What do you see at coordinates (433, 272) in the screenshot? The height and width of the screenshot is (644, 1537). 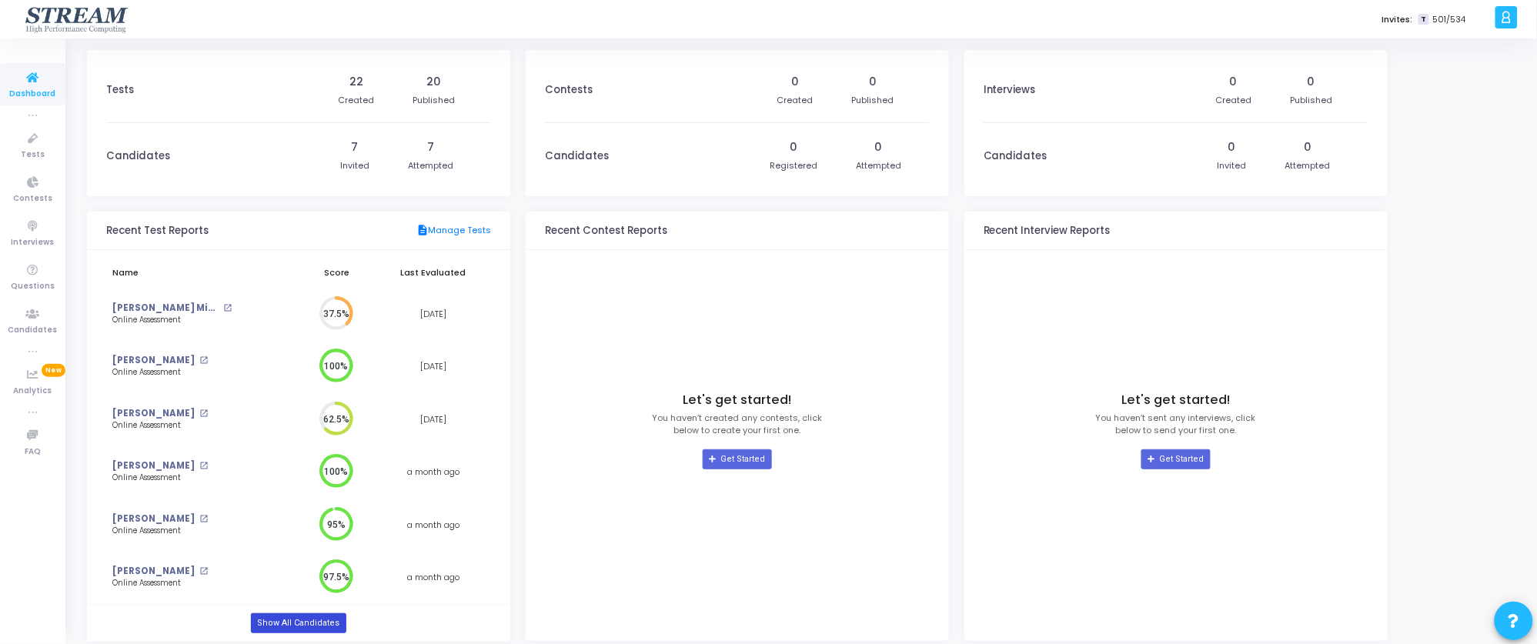 I see `th: Last Evaluated` at bounding box center [433, 272].